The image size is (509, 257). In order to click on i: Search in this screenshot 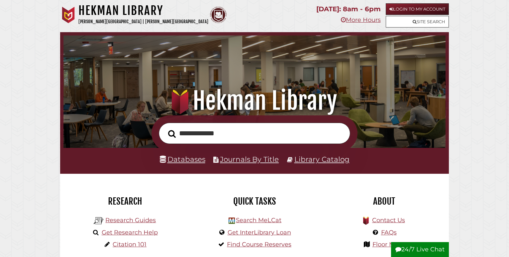, I will do `click(172, 134)`.